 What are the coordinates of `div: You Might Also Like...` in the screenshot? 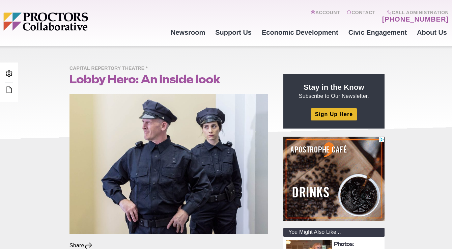 It's located at (334, 232).